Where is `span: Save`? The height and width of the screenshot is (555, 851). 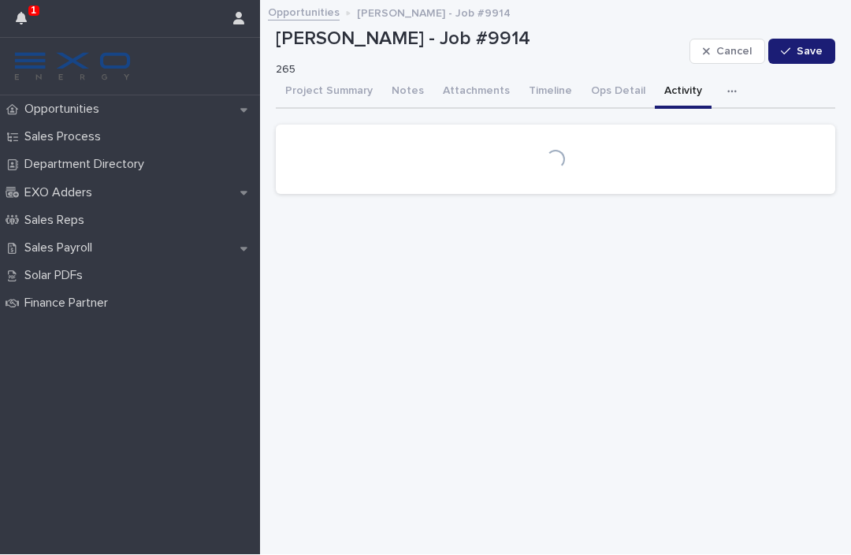 span: Save is located at coordinates (809, 52).